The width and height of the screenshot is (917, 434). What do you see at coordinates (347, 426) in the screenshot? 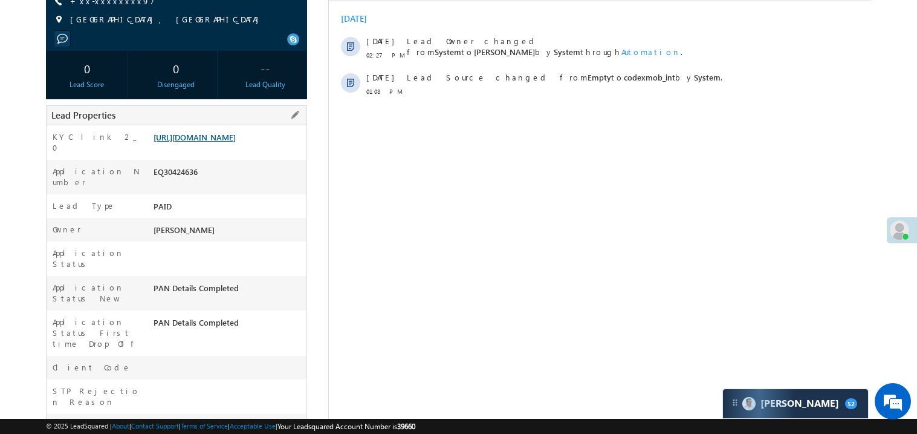
I see `span: Your Leadsquared Account Number is` at bounding box center [347, 426].